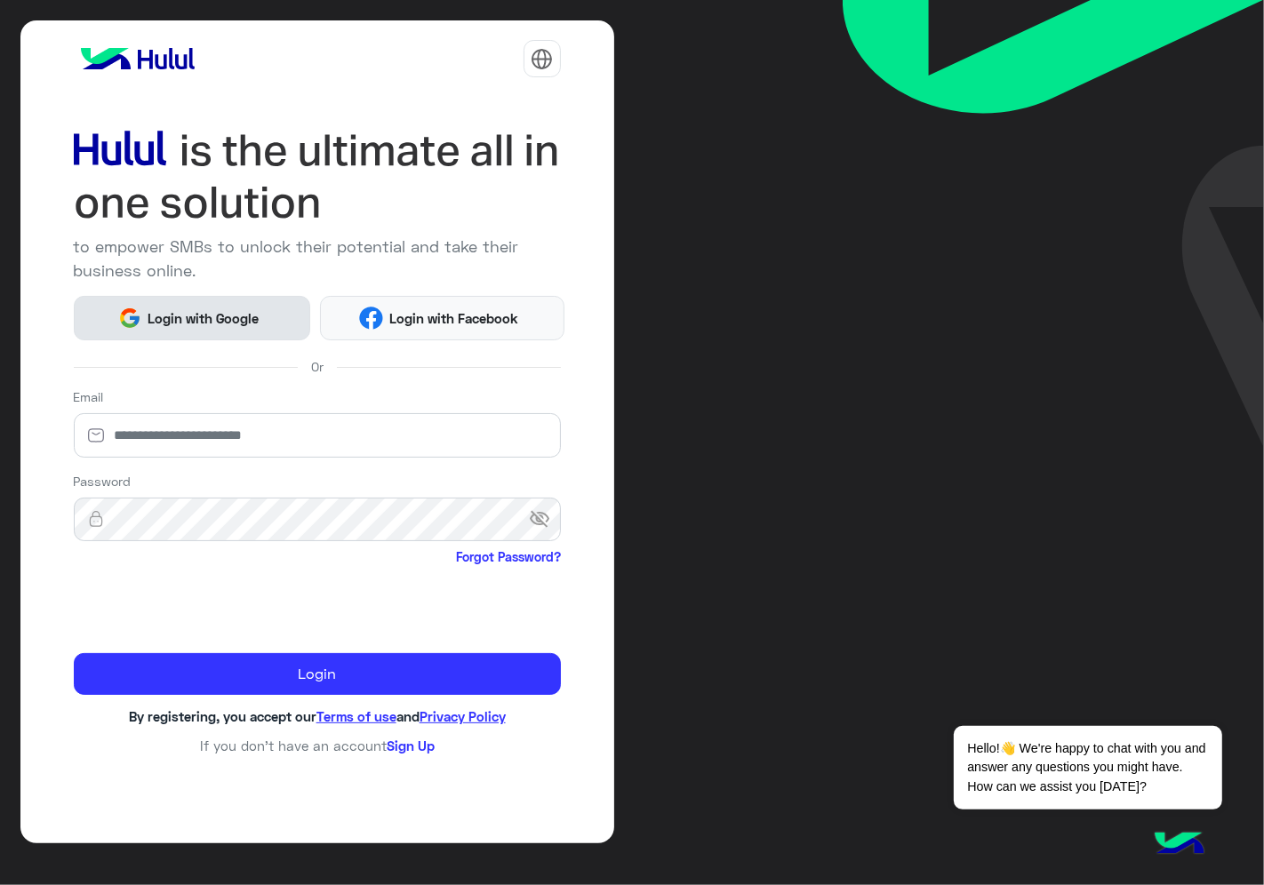 The height and width of the screenshot is (885, 1264). I want to click on img: email, so click(96, 436).